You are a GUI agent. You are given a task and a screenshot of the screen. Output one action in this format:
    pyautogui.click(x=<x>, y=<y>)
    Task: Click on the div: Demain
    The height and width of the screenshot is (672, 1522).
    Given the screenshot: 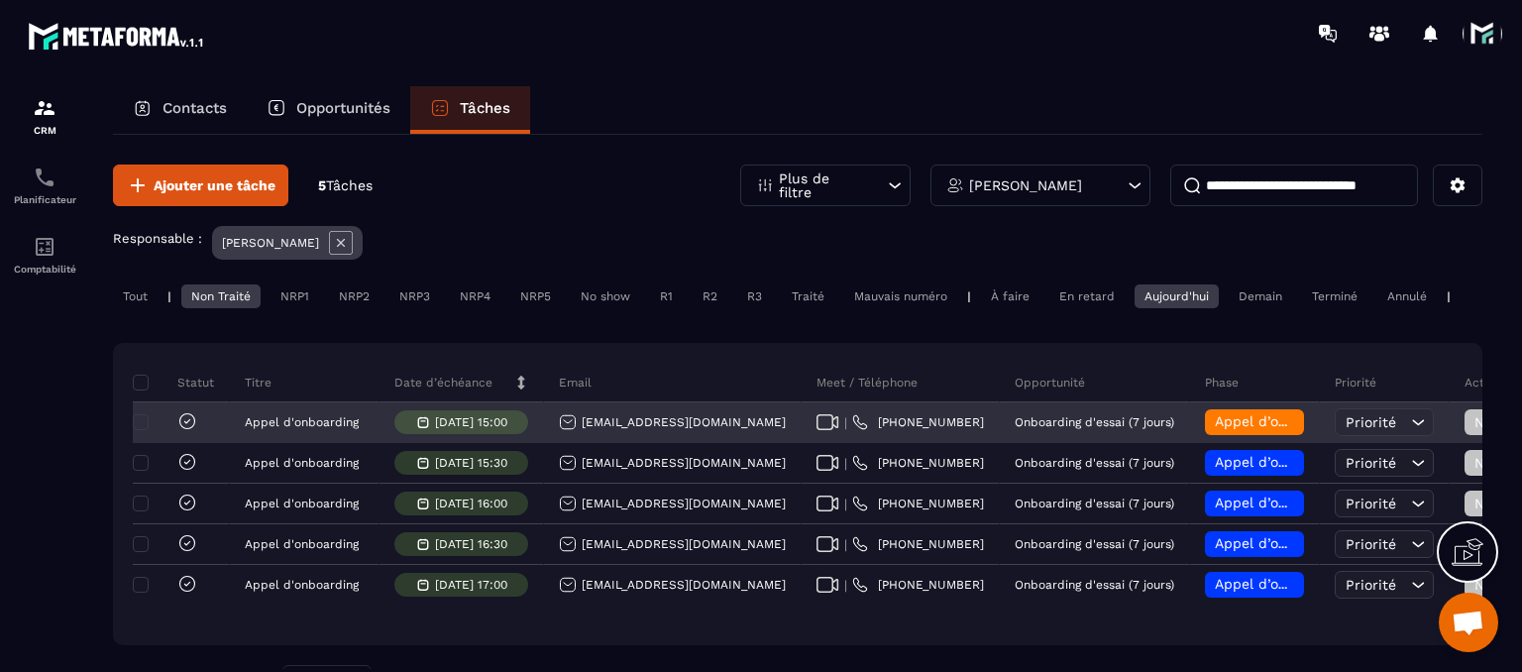 What is the action you would take?
    pyautogui.click(x=1261, y=296)
    